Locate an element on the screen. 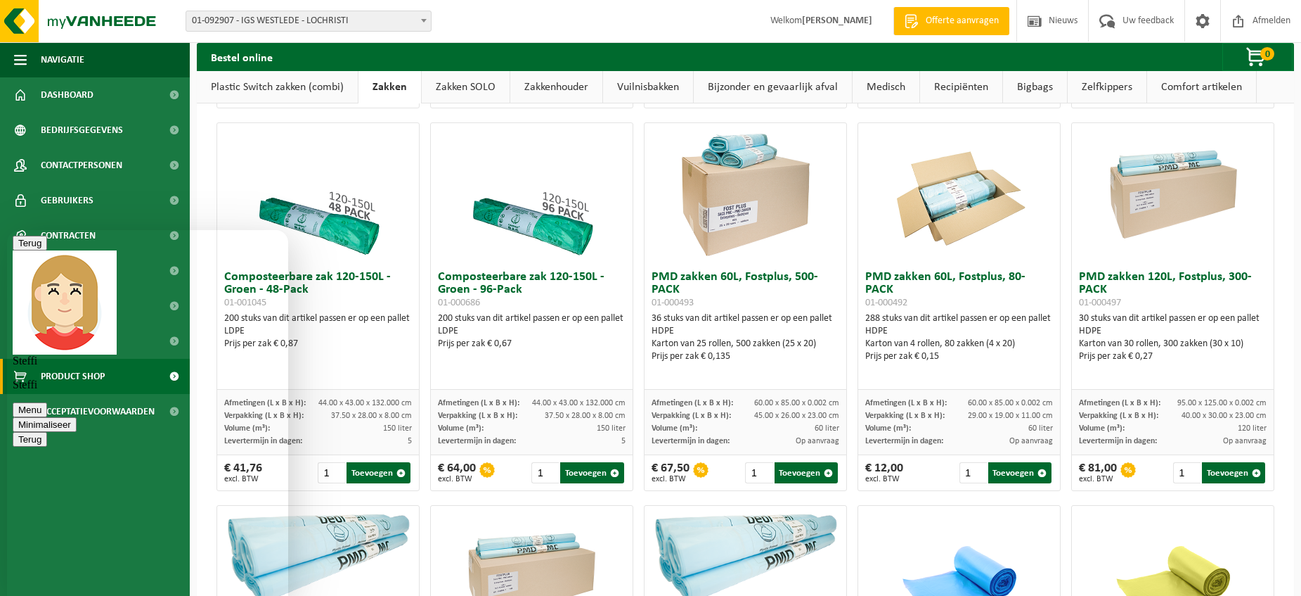  img: 01-000492 is located at coordinates (960, 193).